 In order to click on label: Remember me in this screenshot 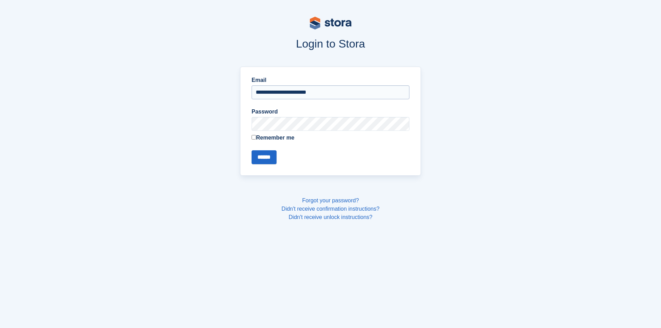, I will do `click(330, 138)`.